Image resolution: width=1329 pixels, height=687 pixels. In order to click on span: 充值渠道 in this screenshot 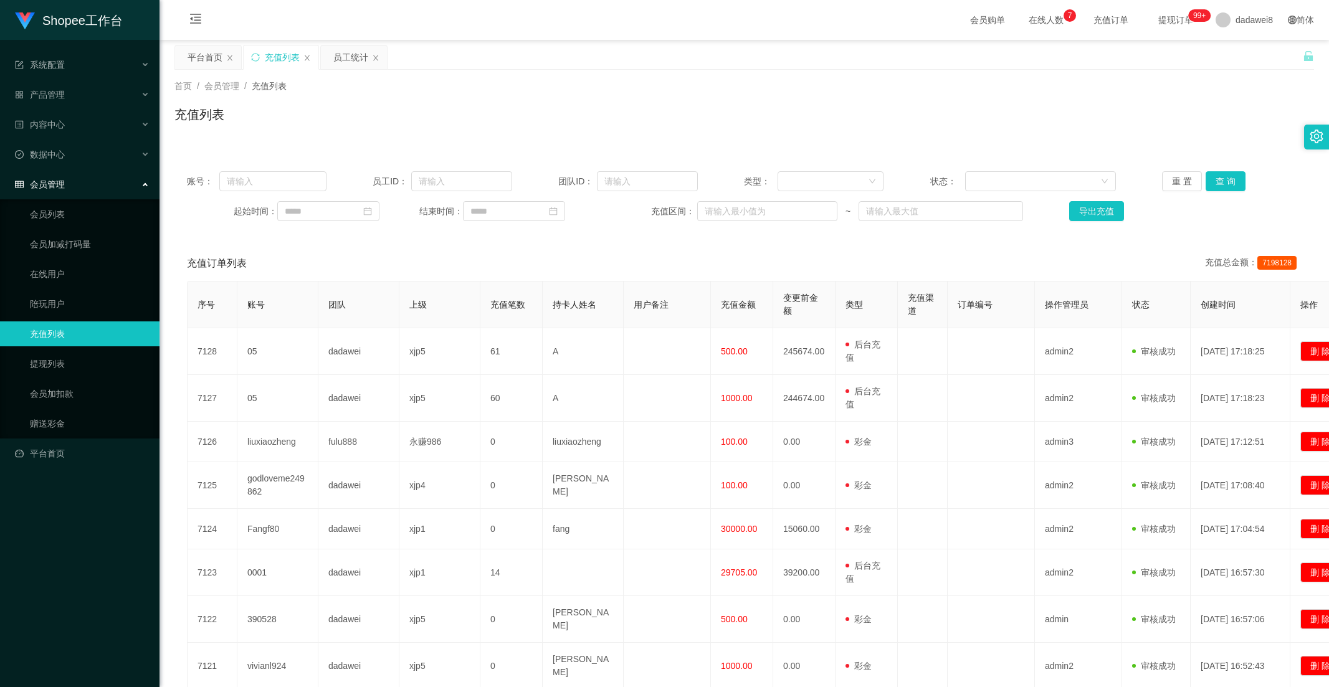, I will do `click(921, 304)`.